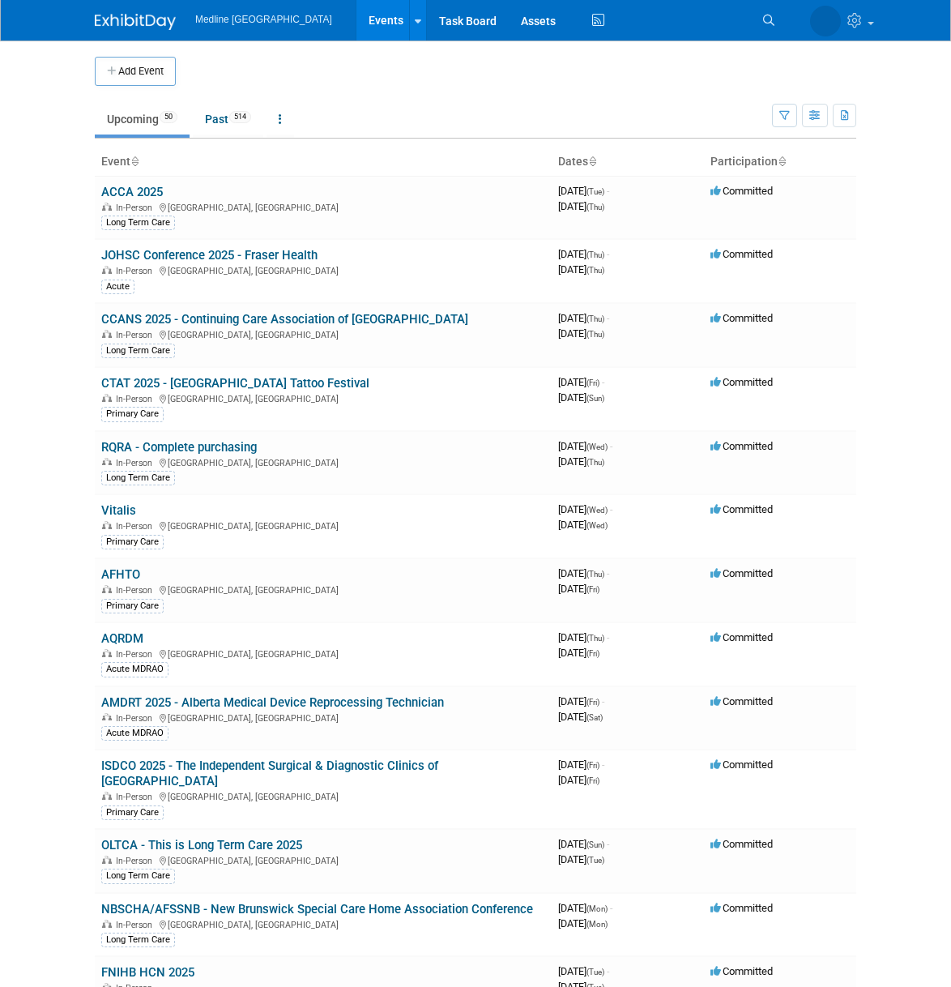 The width and height of the screenshot is (951, 987). What do you see at coordinates (228, 119) in the screenshot?
I see `a: Past514` at bounding box center [228, 119].